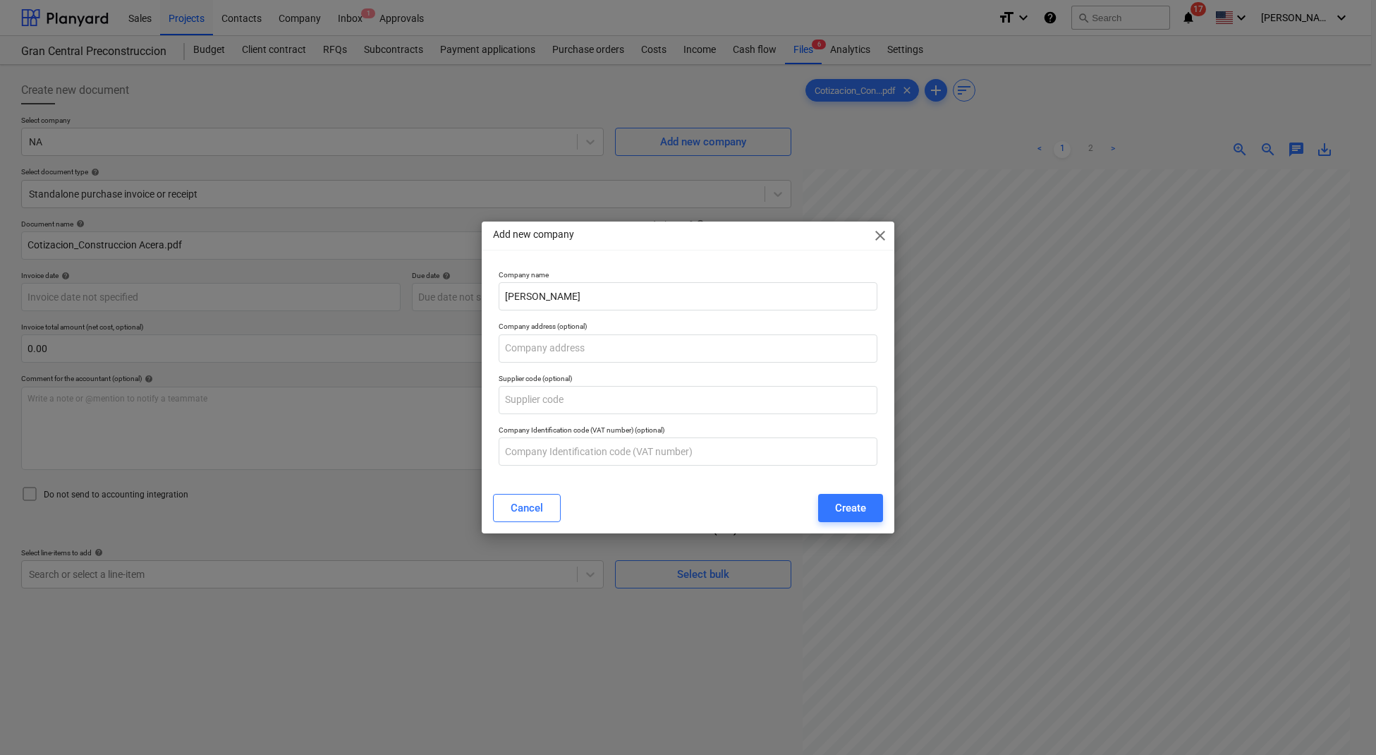 The image size is (1376, 755). What do you see at coordinates (688, 400) in the screenshot?
I see `input: Supplier code` at bounding box center [688, 400].